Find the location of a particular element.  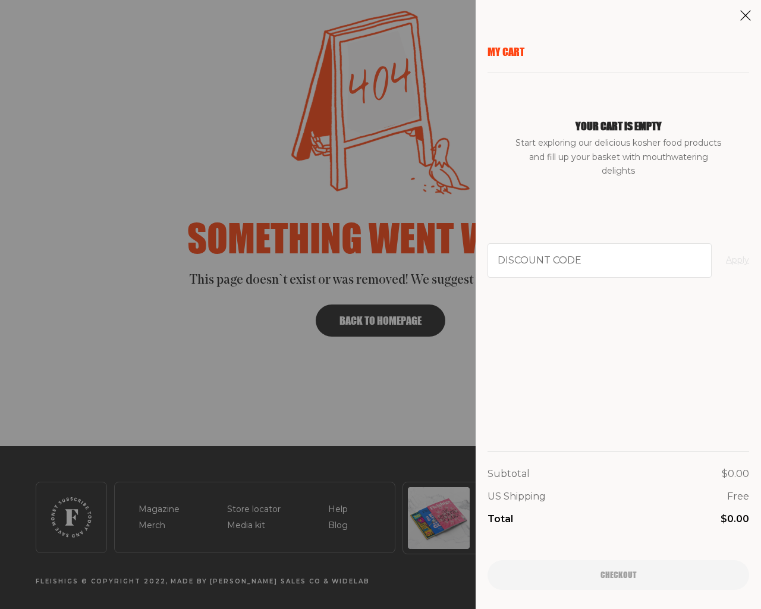

button: Checkout is located at coordinates (618, 575).